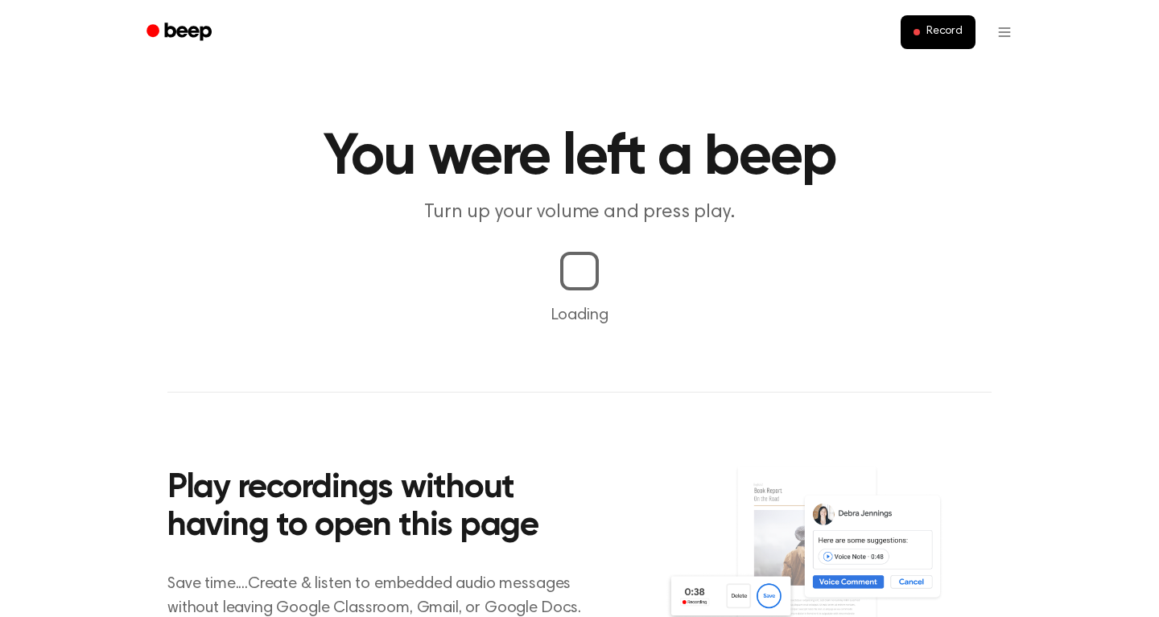 The image size is (1159, 617). What do you see at coordinates (579, 158) in the screenshot?
I see `h1: You were left a beep` at bounding box center [579, 158].